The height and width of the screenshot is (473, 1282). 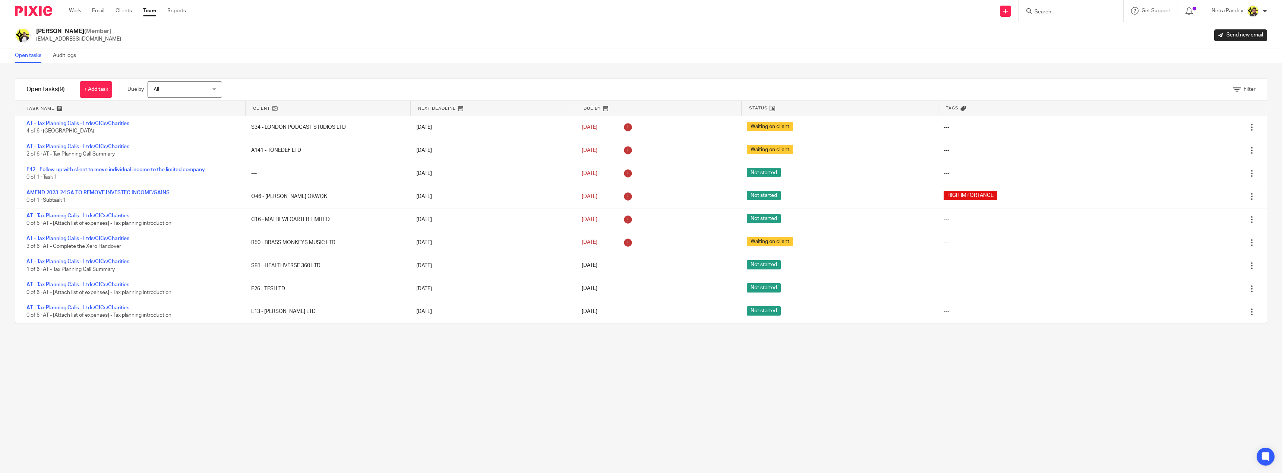 I want to click on span: Tags, so click(x=952, y=108).